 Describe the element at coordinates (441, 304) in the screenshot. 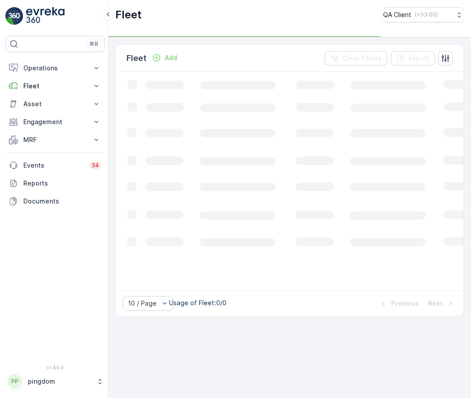

I see `button: Next` at that location.